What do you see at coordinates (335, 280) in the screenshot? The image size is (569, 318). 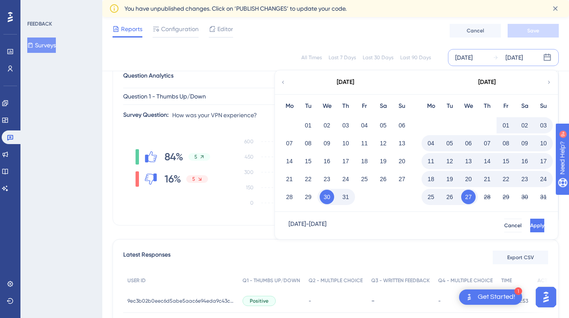 I see `span: Q2 - MULTIPLE CHOICE` at bounding box center [335, 280].